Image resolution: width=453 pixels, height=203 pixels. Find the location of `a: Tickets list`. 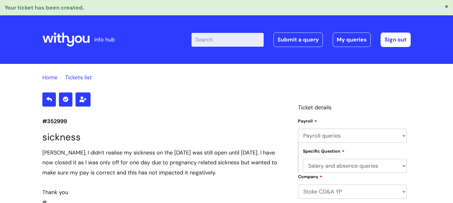

a: Tickets list is located at coordinates (78, 77).